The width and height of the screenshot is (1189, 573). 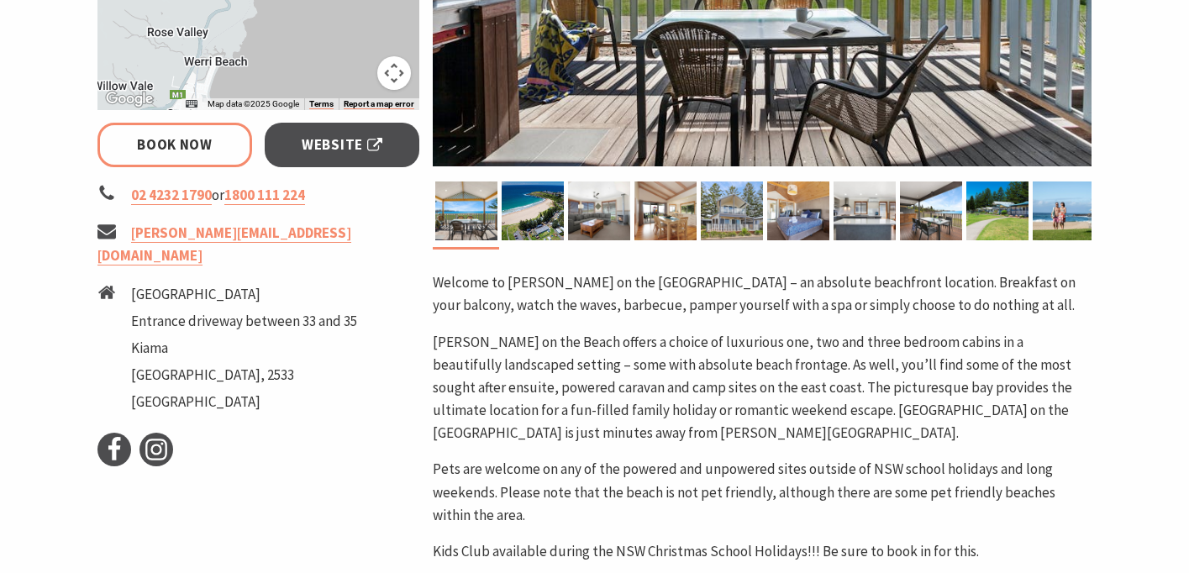 What do you see at coordinates (129, 99) in the screenshot?
I see `img: Google` at bounding box center [129, 99].